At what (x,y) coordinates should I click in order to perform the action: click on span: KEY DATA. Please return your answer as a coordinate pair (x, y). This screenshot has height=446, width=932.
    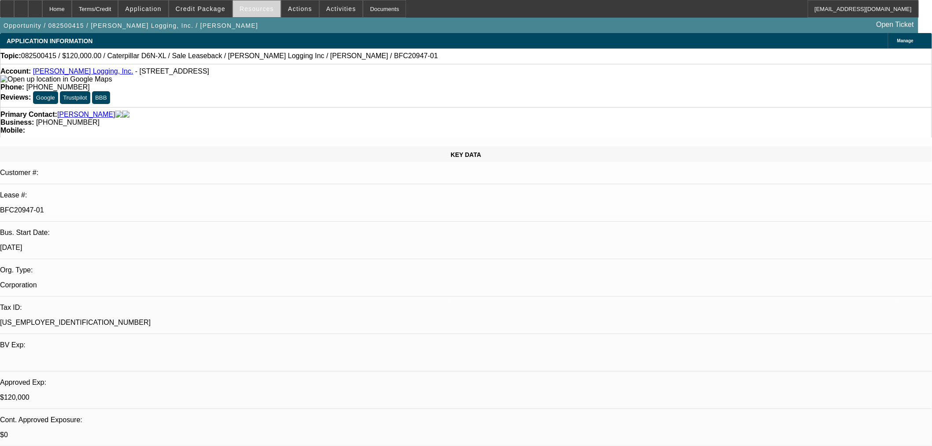
    Looking at the image, I should click on (466, 155).